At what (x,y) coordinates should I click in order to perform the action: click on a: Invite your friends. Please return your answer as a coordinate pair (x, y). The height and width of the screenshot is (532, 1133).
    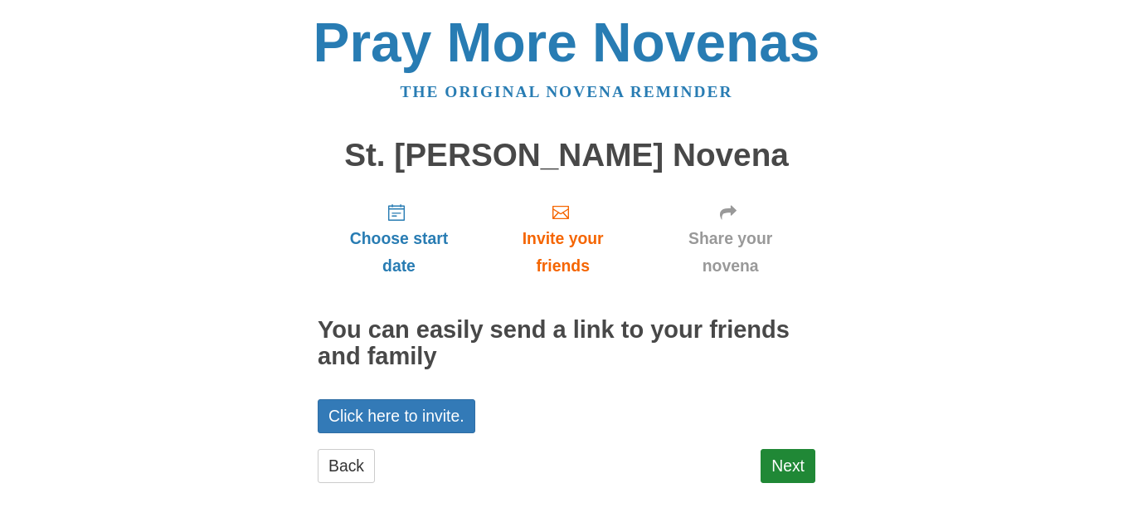
    Looking at the image, I should click on (562, 238).